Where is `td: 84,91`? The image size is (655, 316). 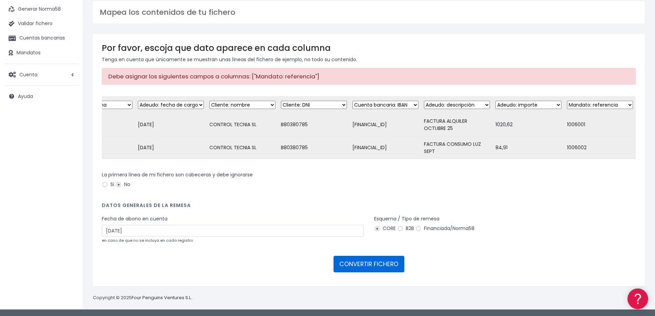 td: 84,91 is located at coordinates (529, 148).